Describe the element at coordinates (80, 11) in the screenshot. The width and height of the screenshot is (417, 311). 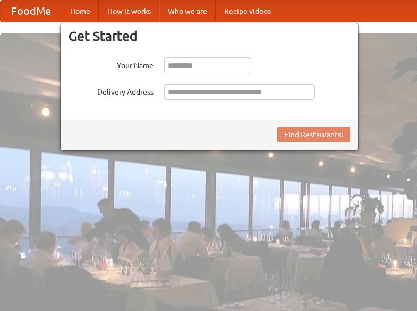
I see `a: Home` at that location.